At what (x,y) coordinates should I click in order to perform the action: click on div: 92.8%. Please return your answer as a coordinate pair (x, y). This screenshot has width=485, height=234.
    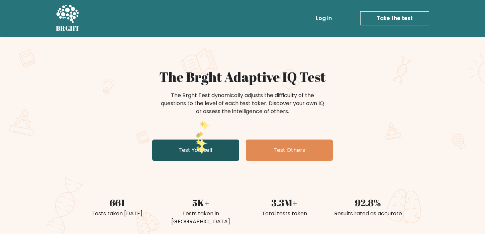
    Looking at the image, I should click on (368, 203).